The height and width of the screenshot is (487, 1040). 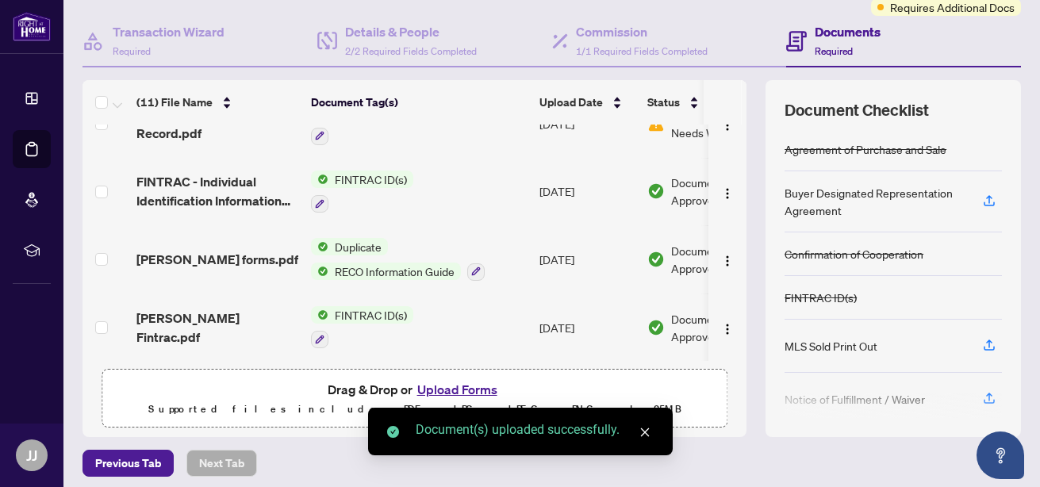 I want to click on div: FINTRAC ID(s), so click(x=821, y=298).